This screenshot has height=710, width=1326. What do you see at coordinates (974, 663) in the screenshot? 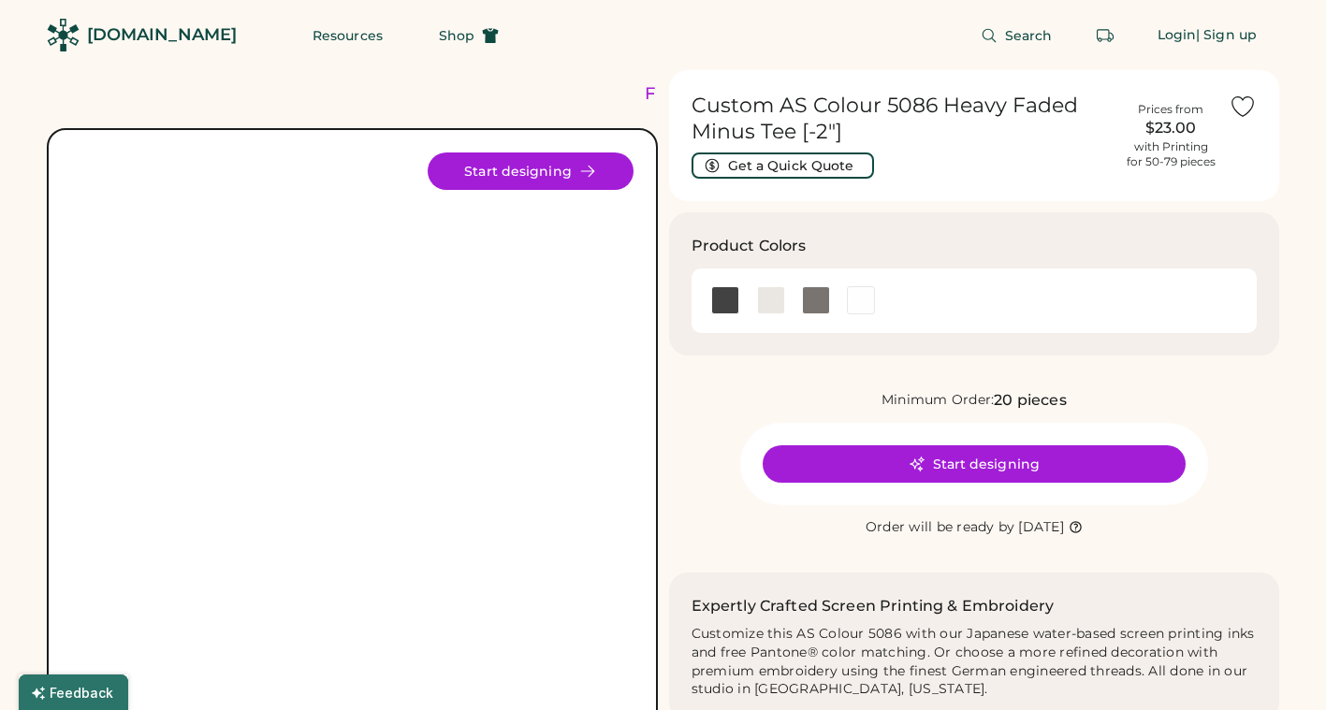
I see `div: Customize this AS Colour 5086 with our Japanese water-based screen printing inks and free Pantone...` at bounding box center [974, 663].